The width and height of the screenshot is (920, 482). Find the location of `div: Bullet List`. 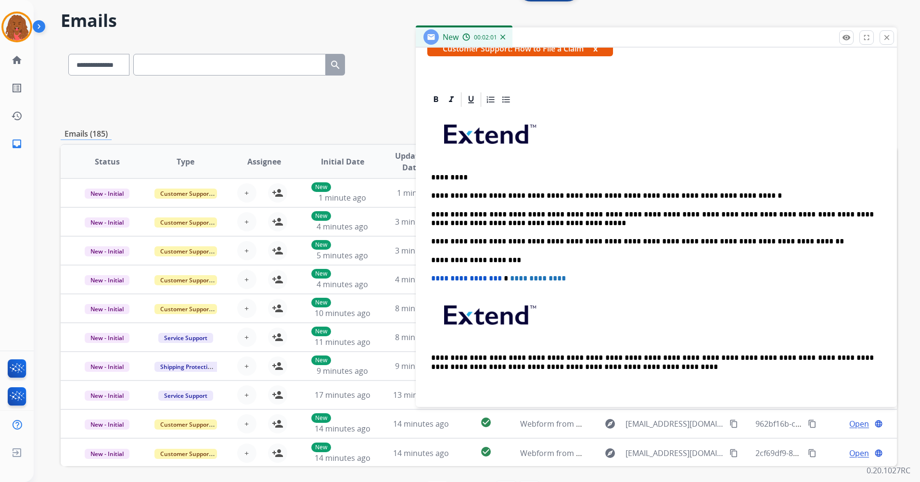

div: Bullet List is located at coordinates (506, 100).